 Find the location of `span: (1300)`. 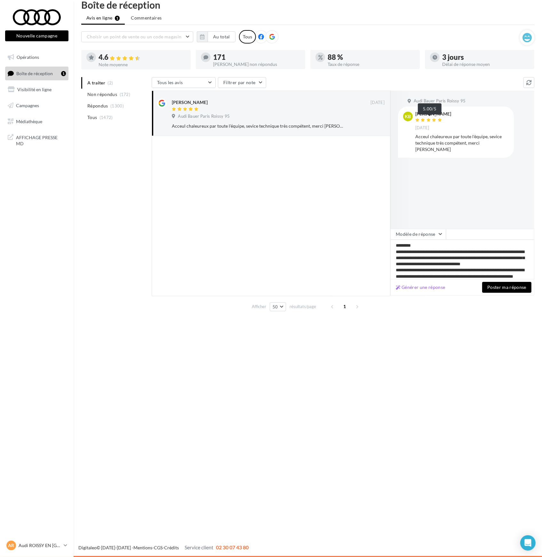

span: (1300) is located at coordinates (117, 106).